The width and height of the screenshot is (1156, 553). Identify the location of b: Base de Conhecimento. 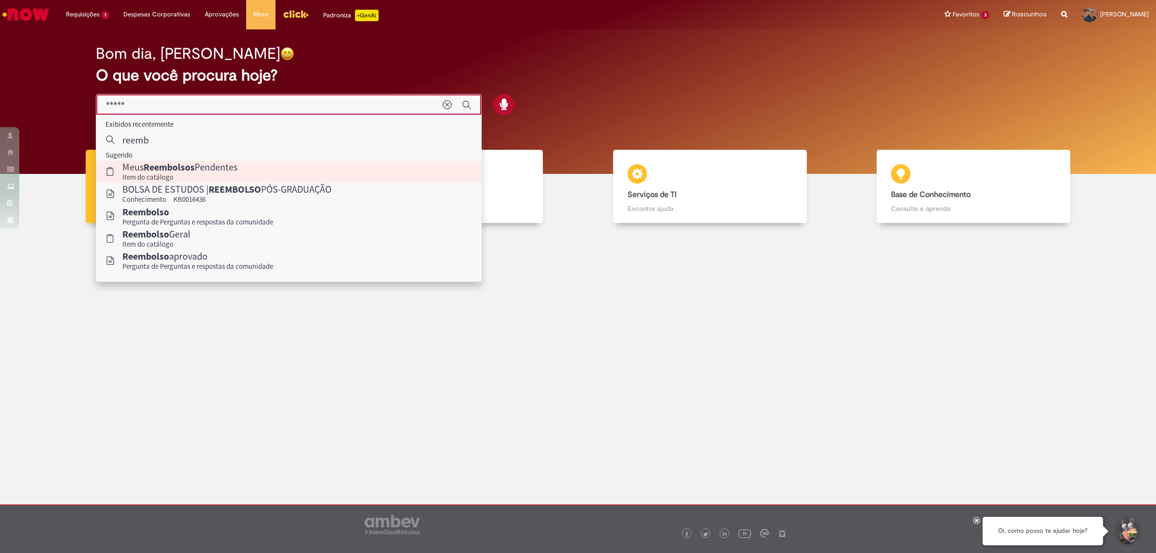
(931, 195).